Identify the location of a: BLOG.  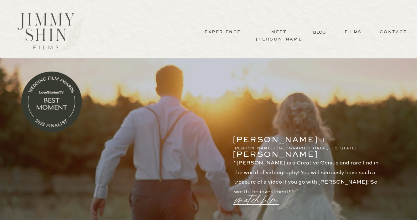
(320, 32).